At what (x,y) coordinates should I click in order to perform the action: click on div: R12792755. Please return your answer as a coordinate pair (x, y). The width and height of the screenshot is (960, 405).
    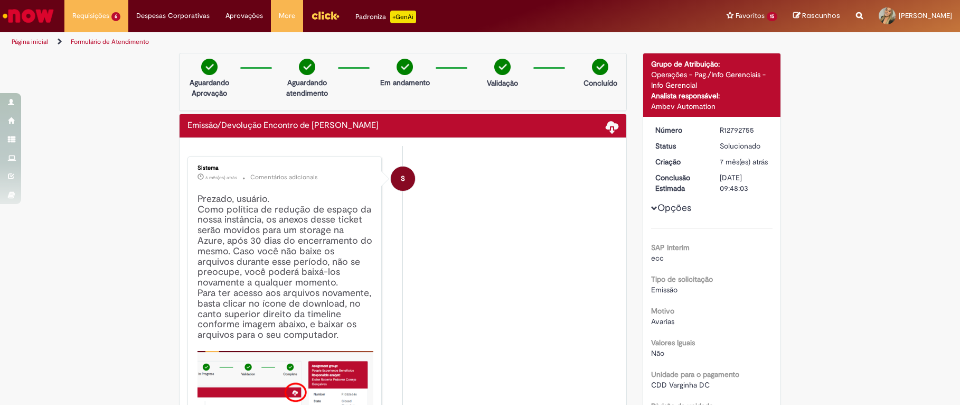
    Looking at the image, I should click on (744, 130).